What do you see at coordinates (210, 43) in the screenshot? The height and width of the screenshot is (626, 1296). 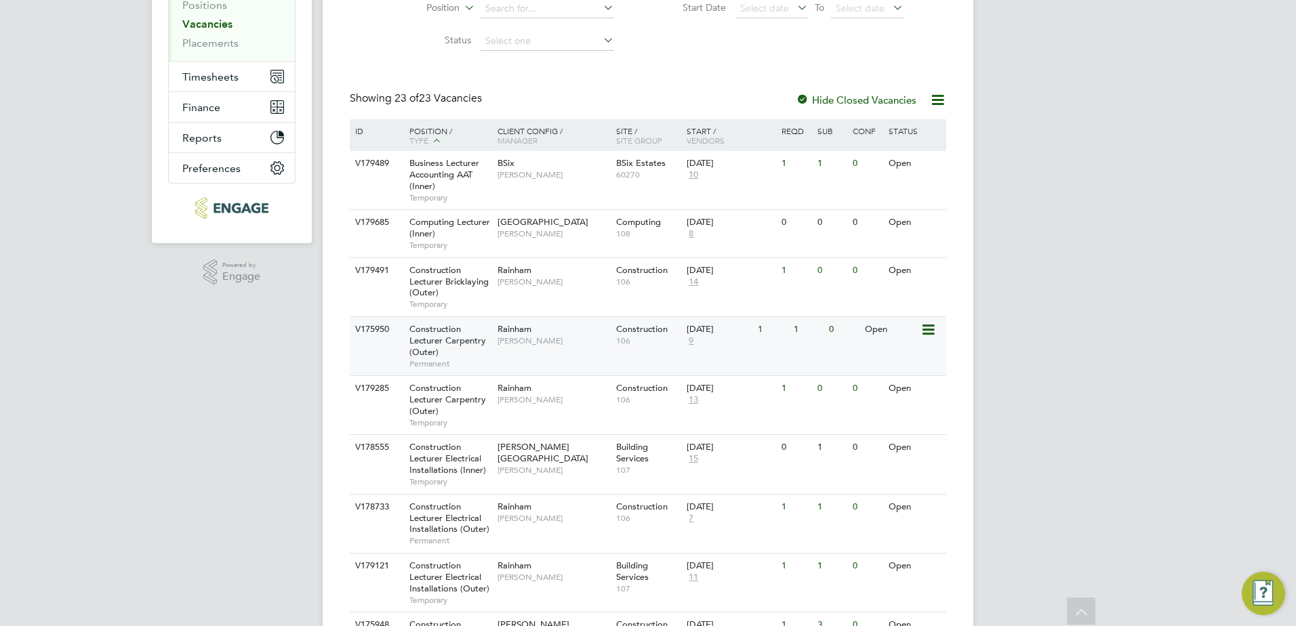 I see `a: Placements` at bounding box center [210, 43].